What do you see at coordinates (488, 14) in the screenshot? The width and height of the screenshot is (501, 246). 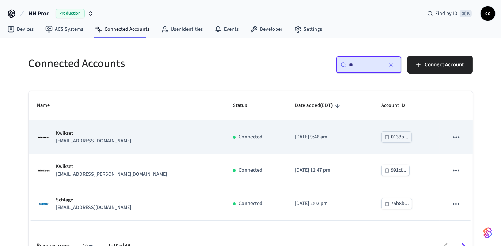 I see `span: cc` at bounding box center [488, 14].